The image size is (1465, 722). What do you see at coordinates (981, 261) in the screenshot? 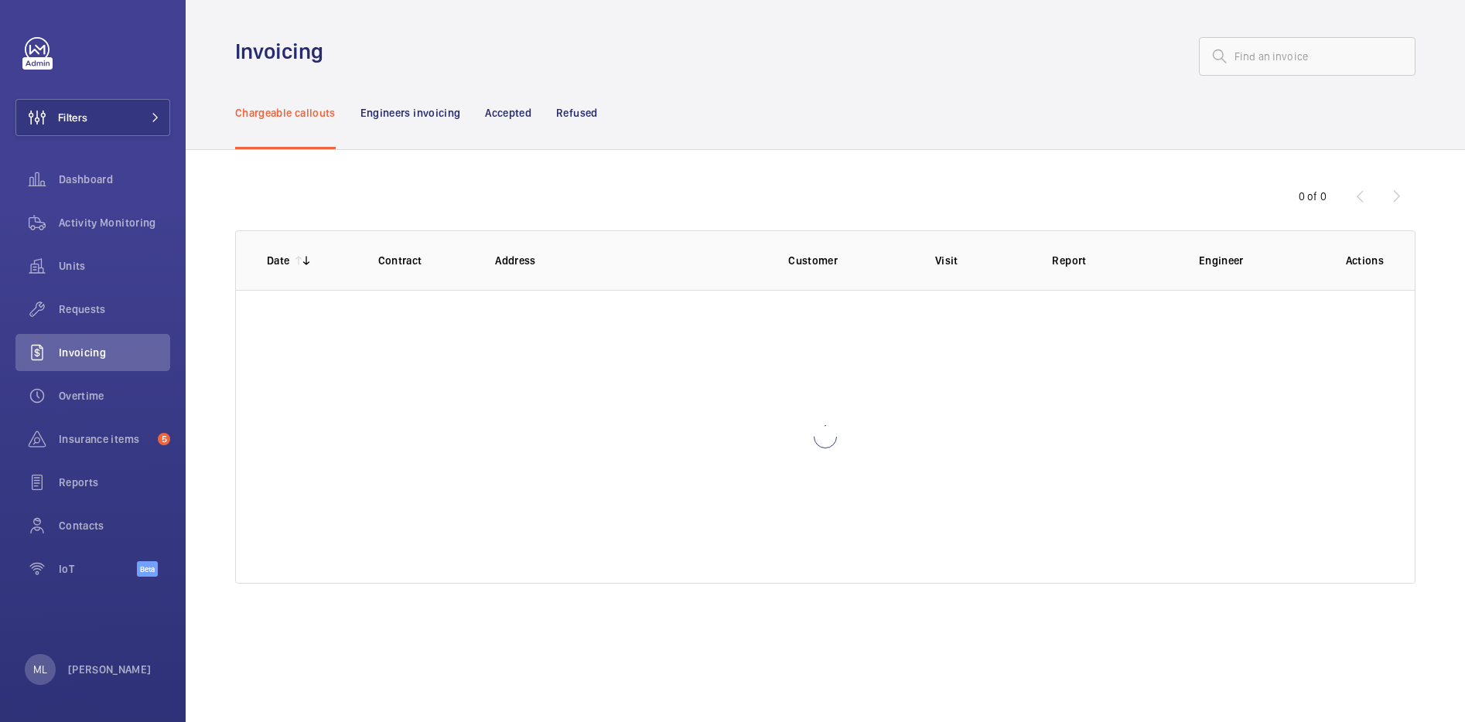
I see `p: Visit` at bounding box center [981, 261].